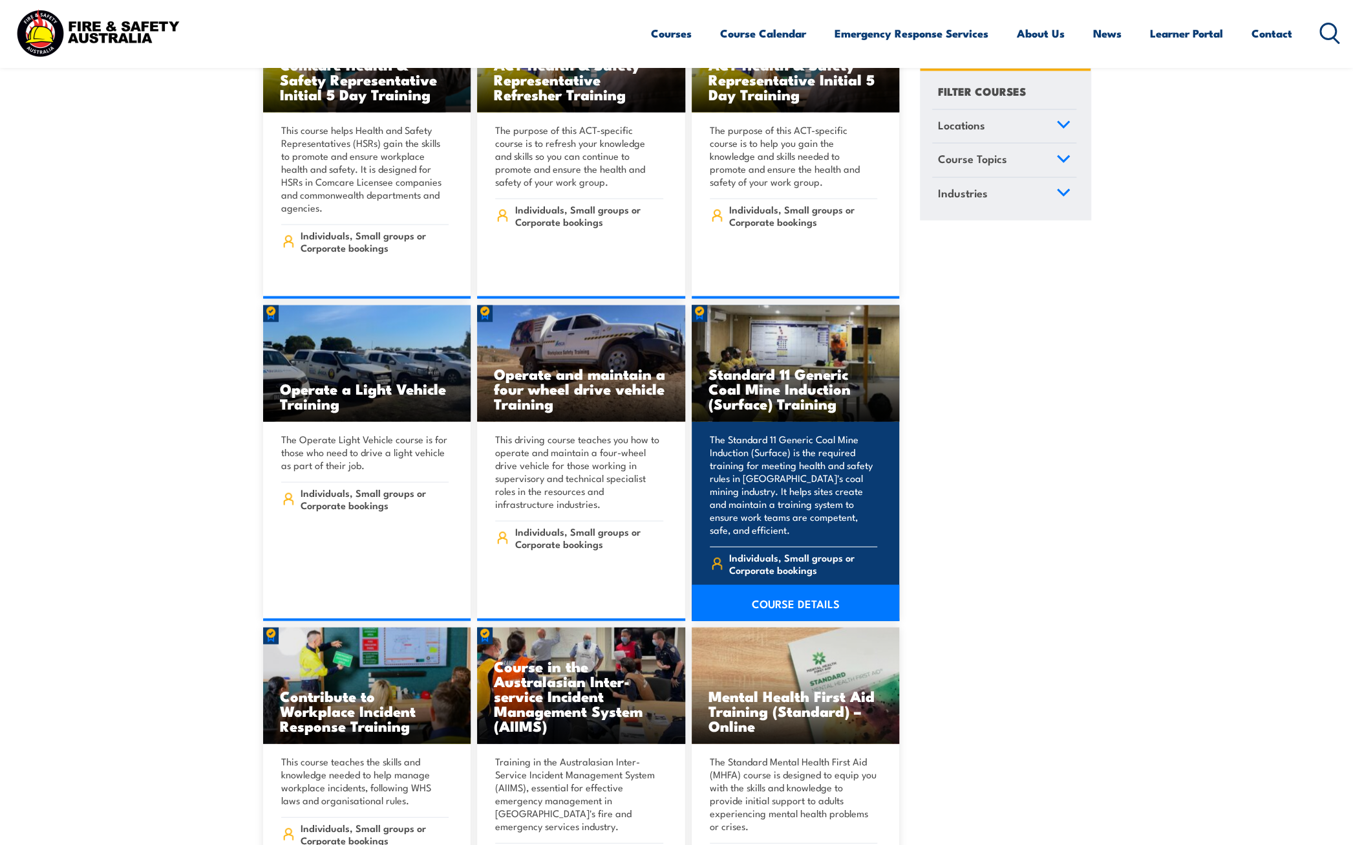 This screenshot has width=1353, height=845. What do you see at coordinates (912, 33) in the screenshot?
I see `a: Emergency Response Services` at bounding box center [912, 33].